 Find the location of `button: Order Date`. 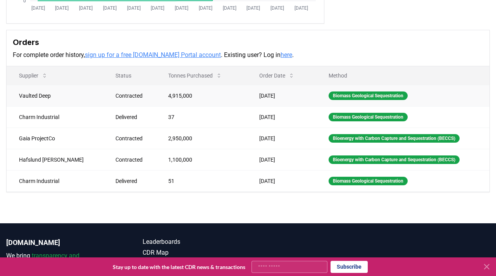

button: Order Date is located at coordinates (277, 76).